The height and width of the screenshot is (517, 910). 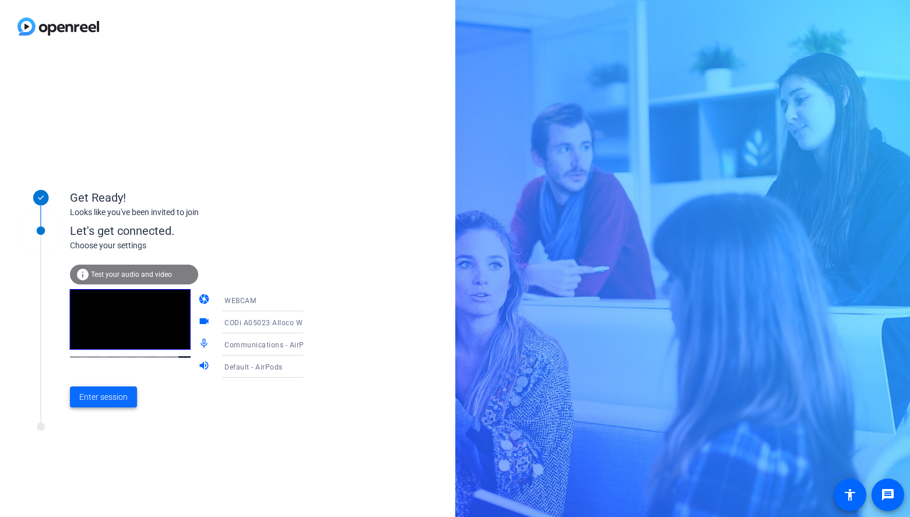 I want to click on span: Enter session, so click(x=103, y=397).